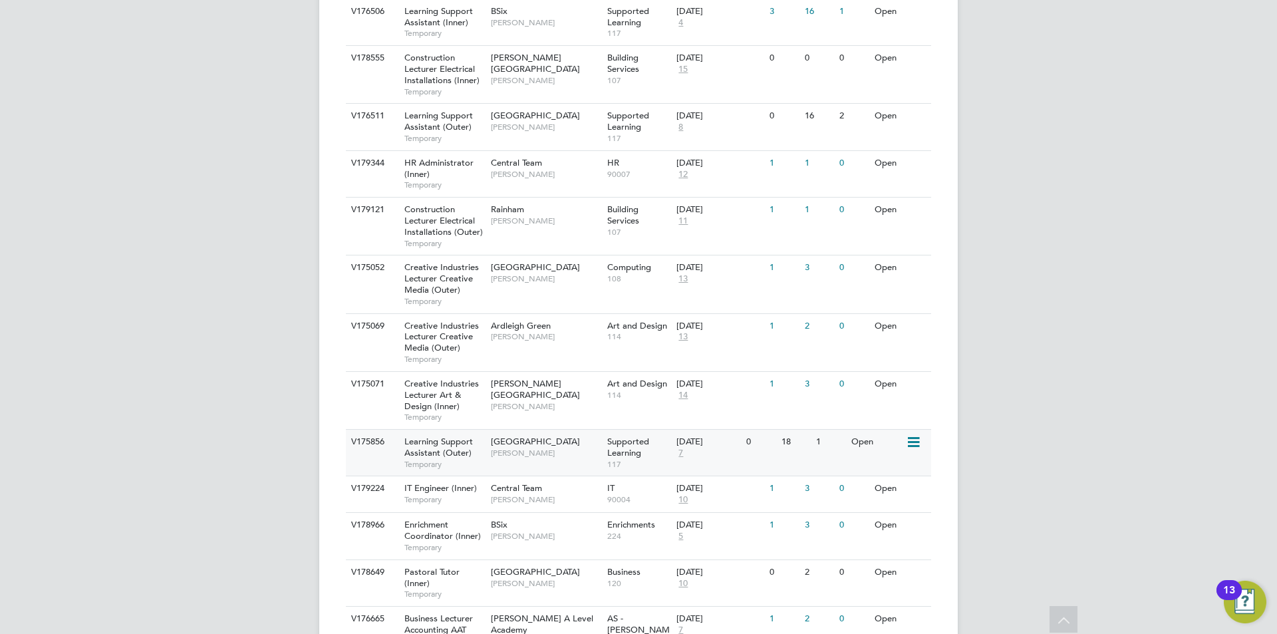 This screenshot has height=634, width=1277. I want to click on span: 108, so click(638, 279).